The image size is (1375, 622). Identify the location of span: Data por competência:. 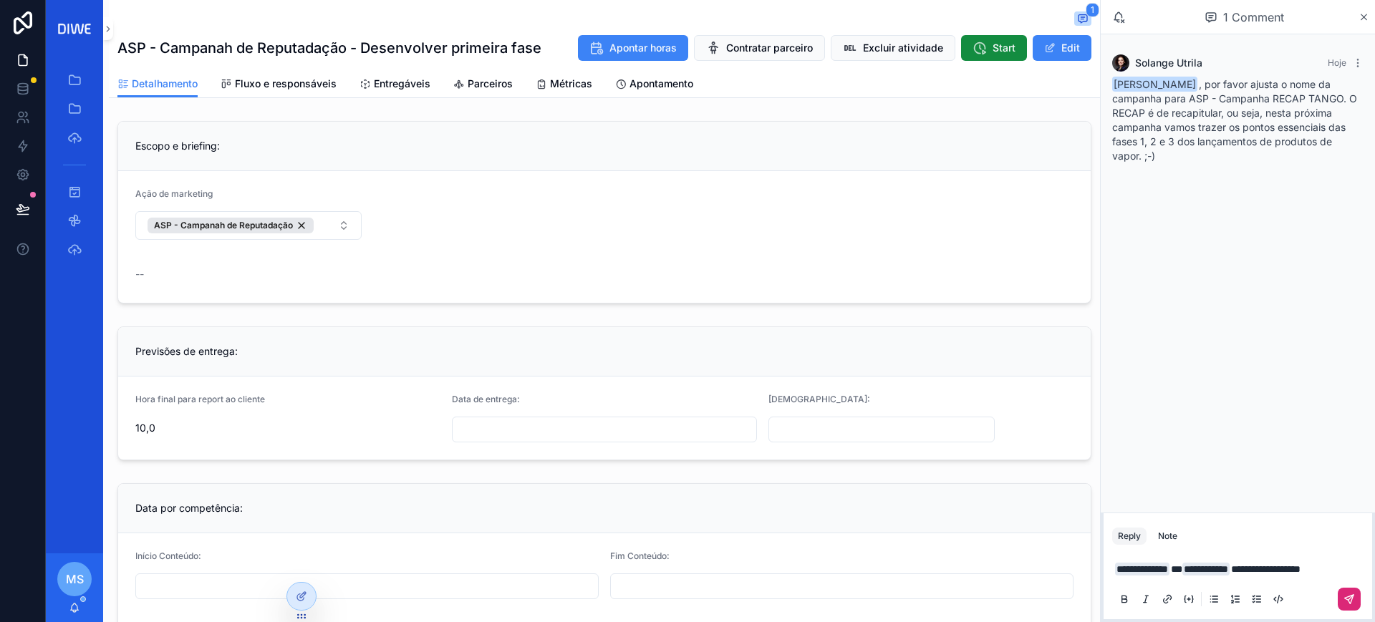
(189, 508).